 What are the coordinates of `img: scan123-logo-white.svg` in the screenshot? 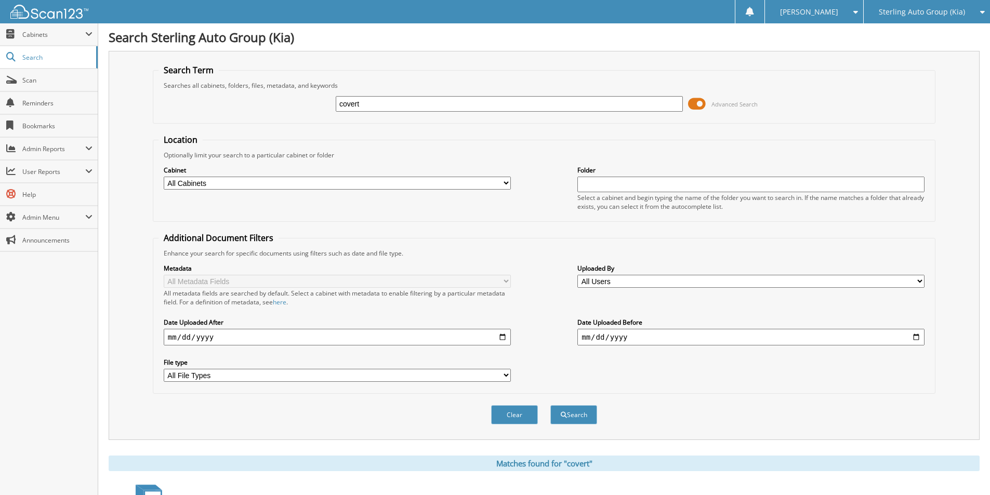 It's located at (49, 11).